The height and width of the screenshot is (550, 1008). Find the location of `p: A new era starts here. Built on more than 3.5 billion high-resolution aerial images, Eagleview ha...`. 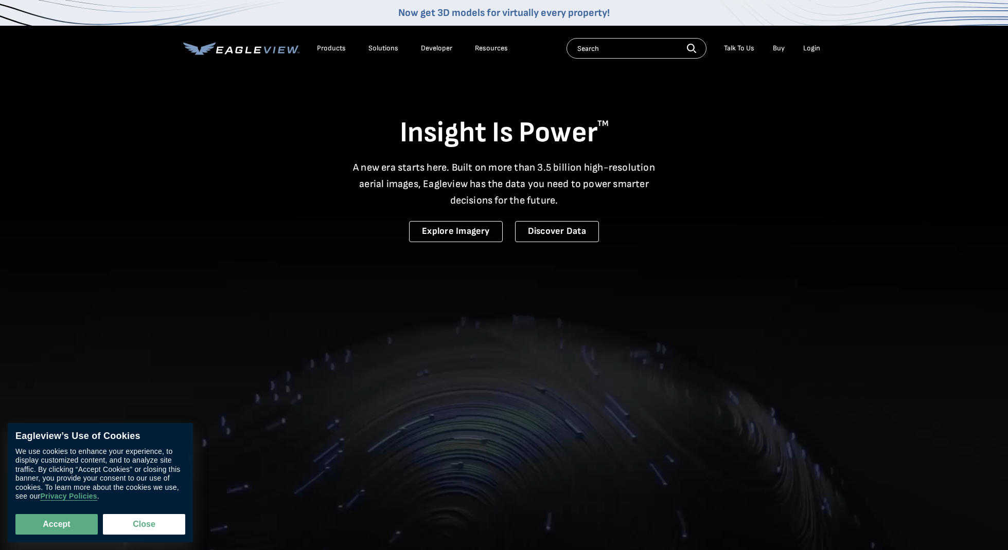

p: A new era starts here. Built on more than 3.5 billion high-resolution aerial images, Eagleview ha... is located at coordinates (504, 184).